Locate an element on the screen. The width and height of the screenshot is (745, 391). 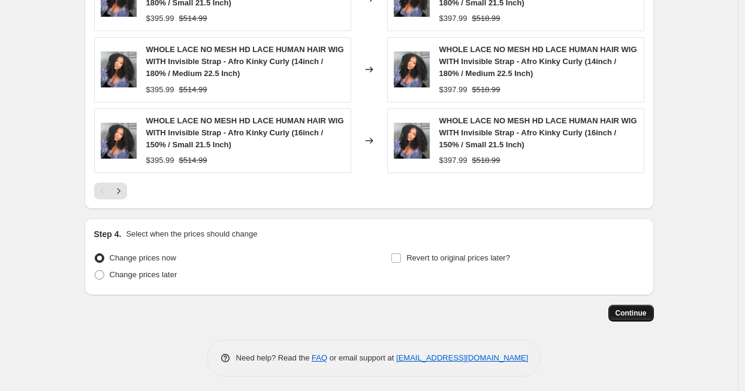
button: Next is located at coordinates (119, 191).